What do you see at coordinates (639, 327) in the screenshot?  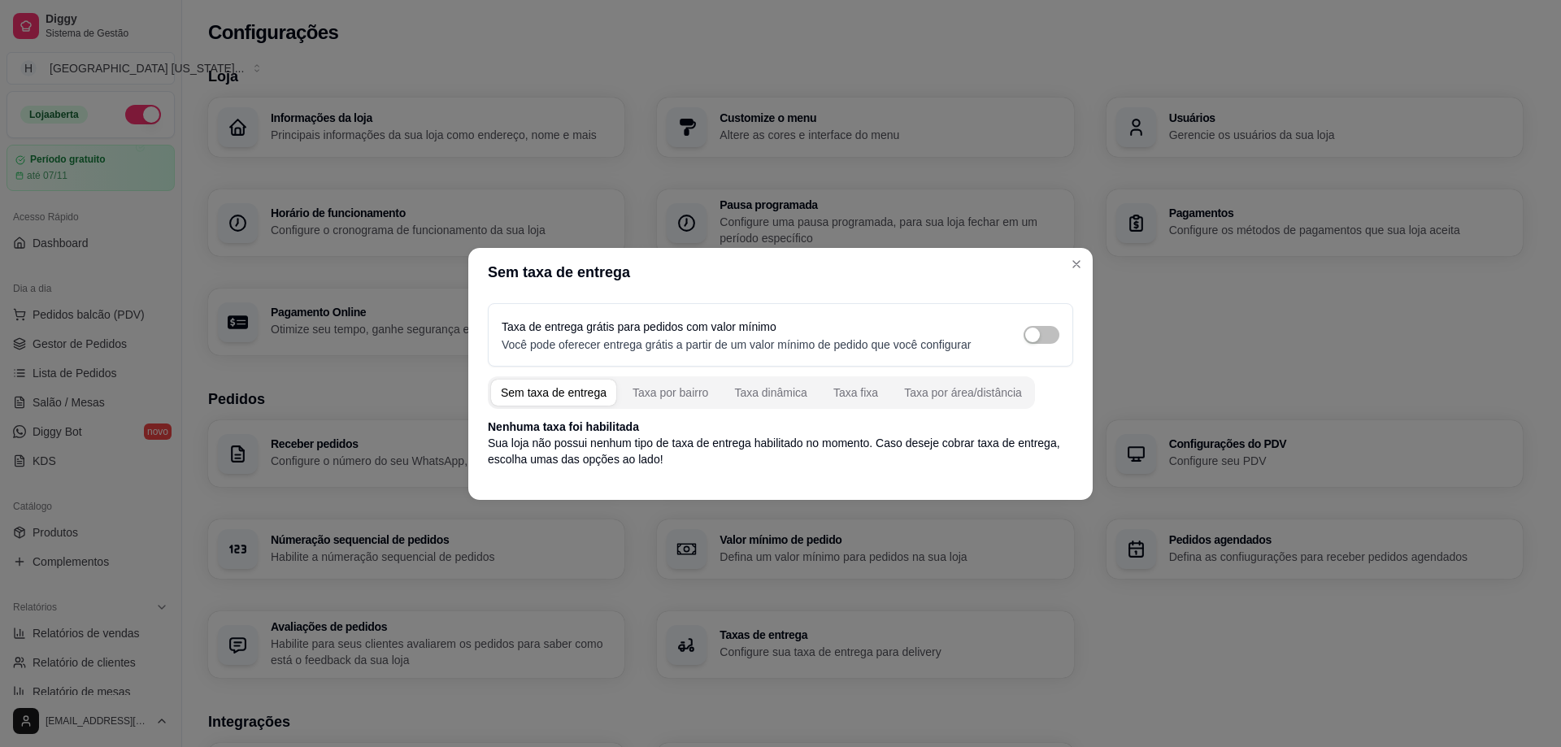 I see `label: Taxa de entrega grátis para pedidos com valor mínimo` at bounding box center [639, 327].